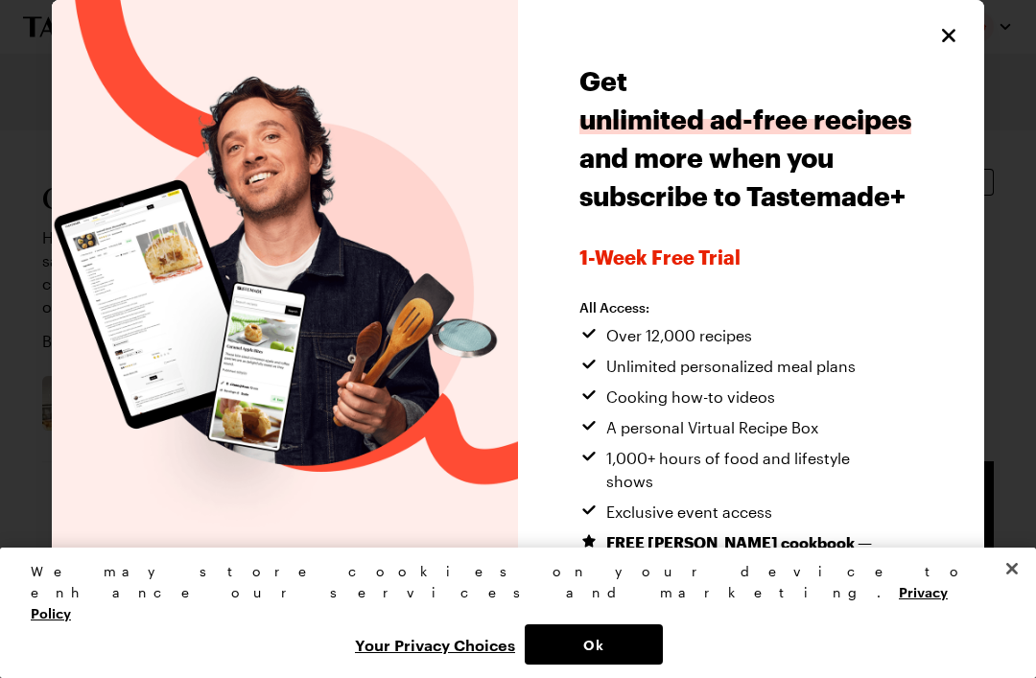 This screenshot has height=678, width=1036. Describe the element at coordinates (751, 257) in the screenshot. I see `span: 1-week Free Trial` at that location.